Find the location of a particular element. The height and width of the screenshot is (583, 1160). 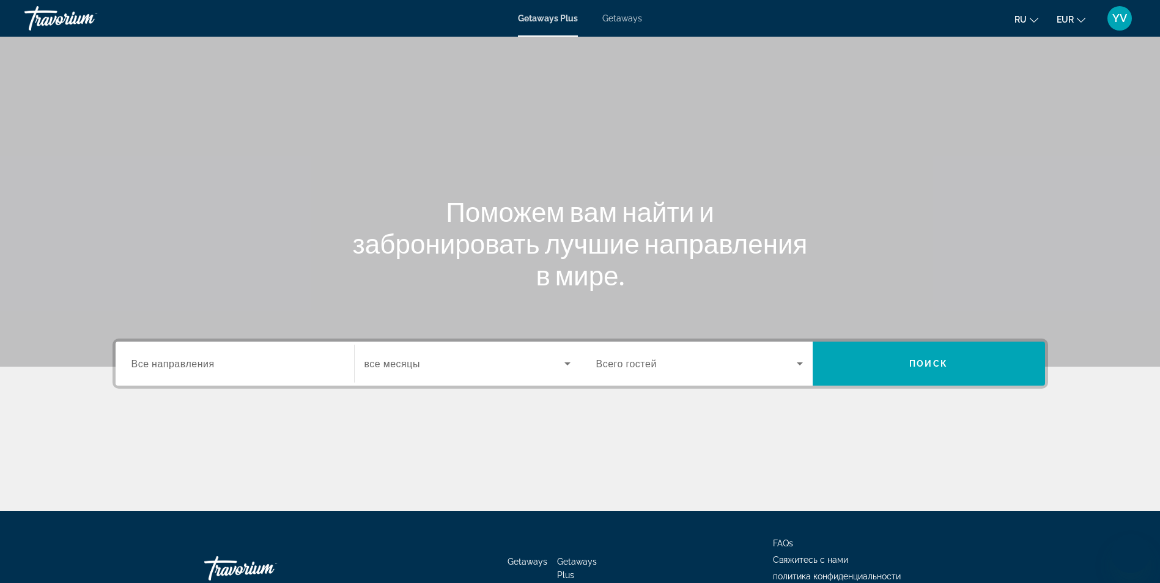

button: User Menu is located at coordinates (1120, 18).